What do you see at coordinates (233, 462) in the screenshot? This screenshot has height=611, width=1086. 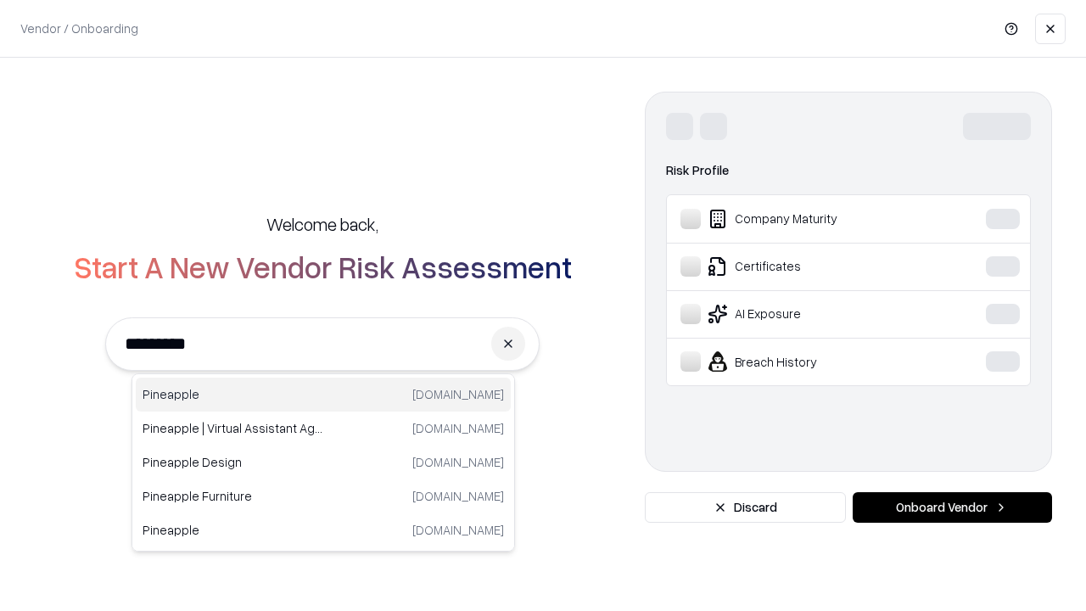 I see `p: Pineapple Design` at bounding box center [233, 462].